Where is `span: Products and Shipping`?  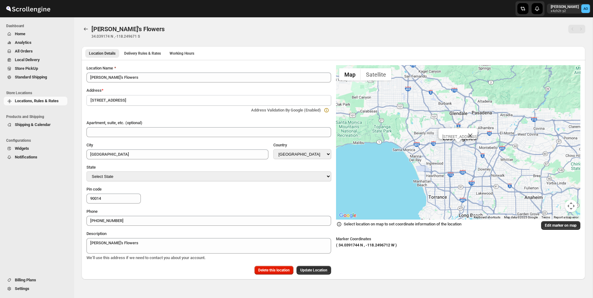 span: Products and Shipping is located at coordinates (38, 117).